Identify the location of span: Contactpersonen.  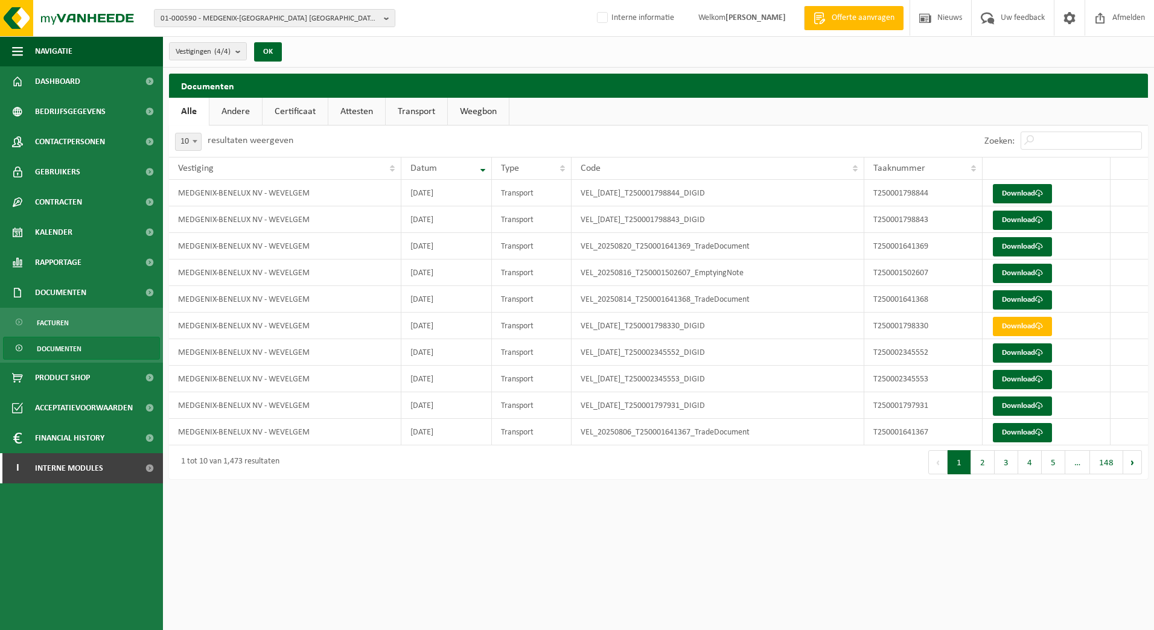
(70, 142).